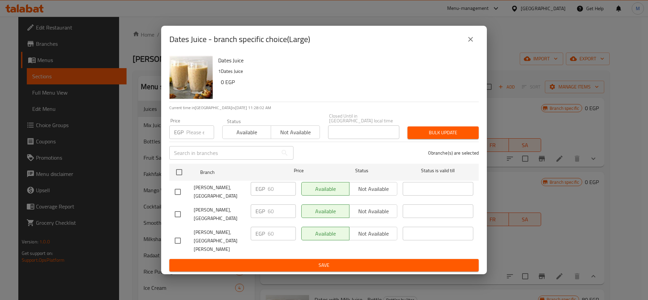 This screenshot has height=300, width=648. Describe the element at coordinates (346, 60) in the screenshot. I see `h6: Dates Juice` at that location.